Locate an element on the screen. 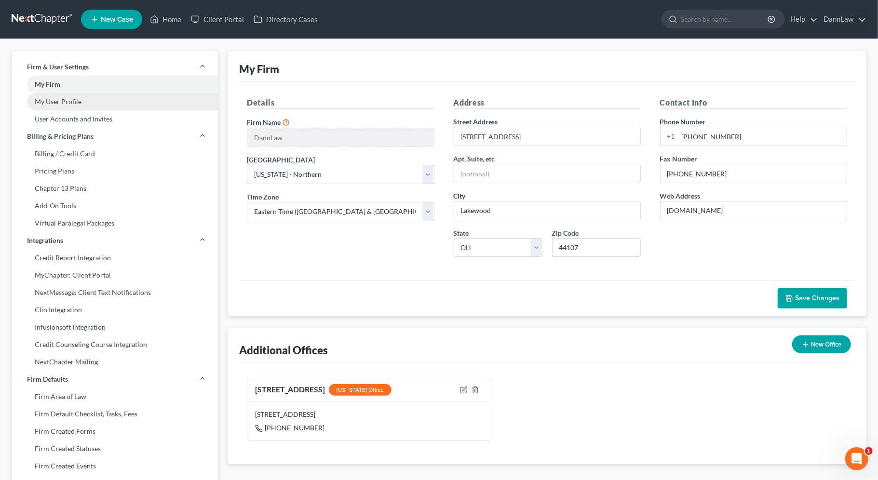 The height and width of the screenshot is (480, 878). h5: Contact Info is located at coordinates (754, 103).